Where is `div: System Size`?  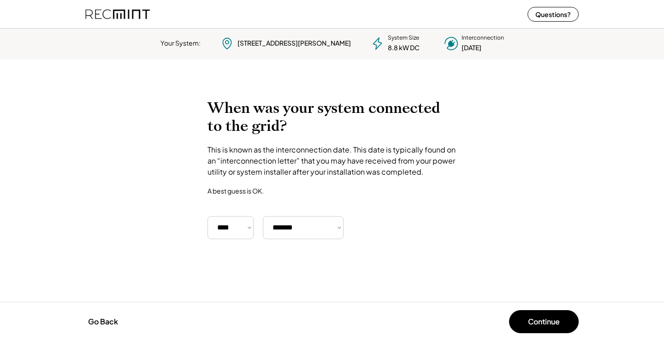 div: System Size is located at coordinates (403, 38).